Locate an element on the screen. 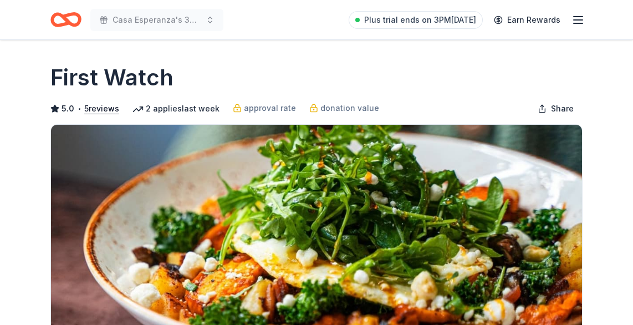 The image size is (633, 325). a: Home is located at coordinates (66, 19).